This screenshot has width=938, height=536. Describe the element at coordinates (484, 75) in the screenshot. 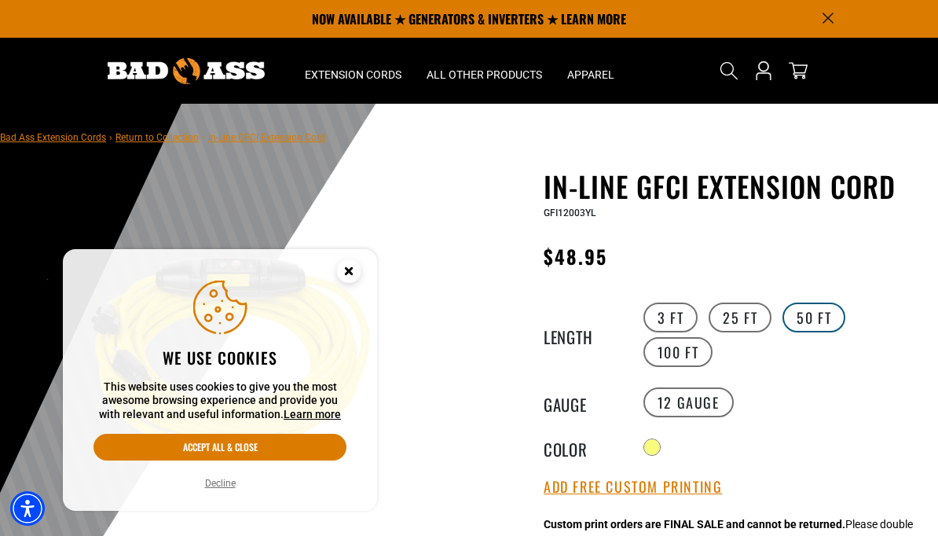

I see `span: All Other Products` at that location.